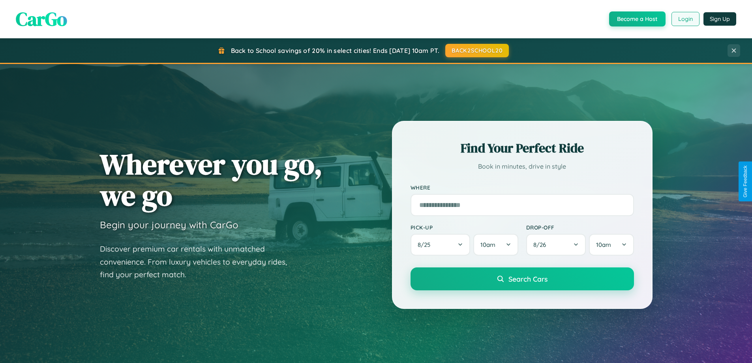 This screenshot has width=752, height=363. What do you see at coordinates (522, 279) in the screenshot?
I see `button: Search Cars` at bounding box center [522, 279].